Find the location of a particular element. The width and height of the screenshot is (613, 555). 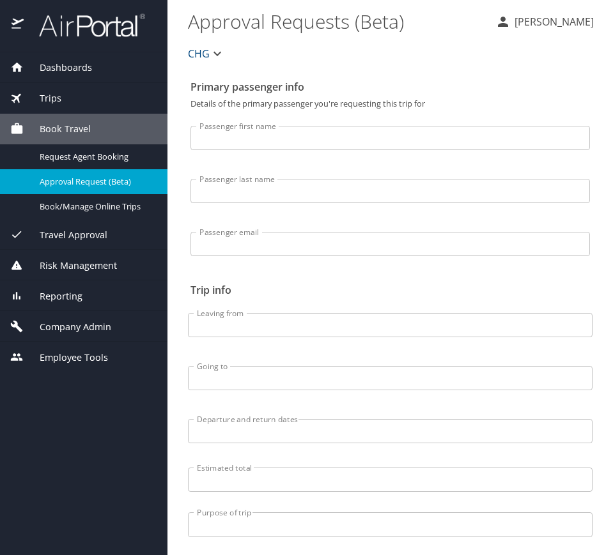

img: icon-airportal.png is located at coordinates (18, 25).